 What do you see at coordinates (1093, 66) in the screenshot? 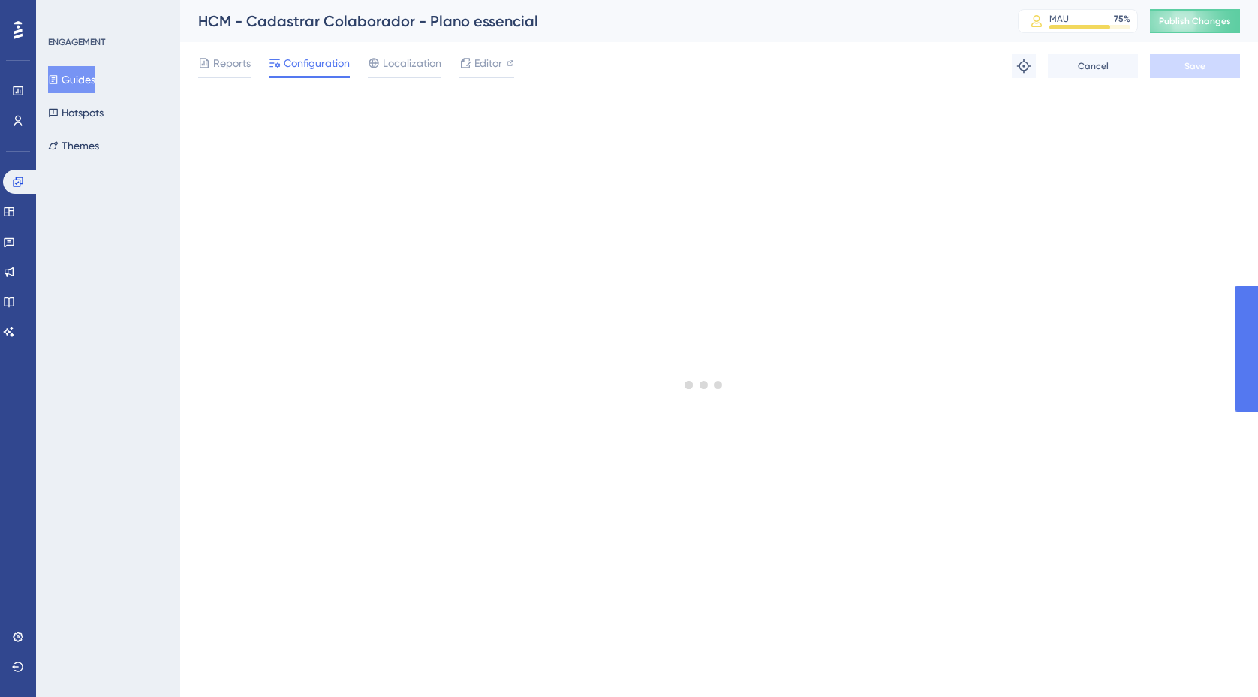
I see `span: Cancel` at bounding box center [1093, 66].